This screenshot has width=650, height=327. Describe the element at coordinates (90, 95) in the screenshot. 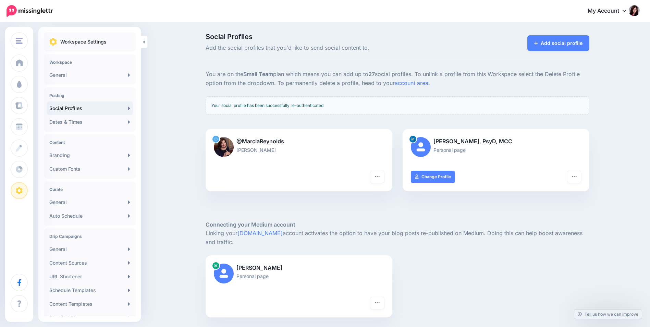

I see `h4: Posting` at that location.